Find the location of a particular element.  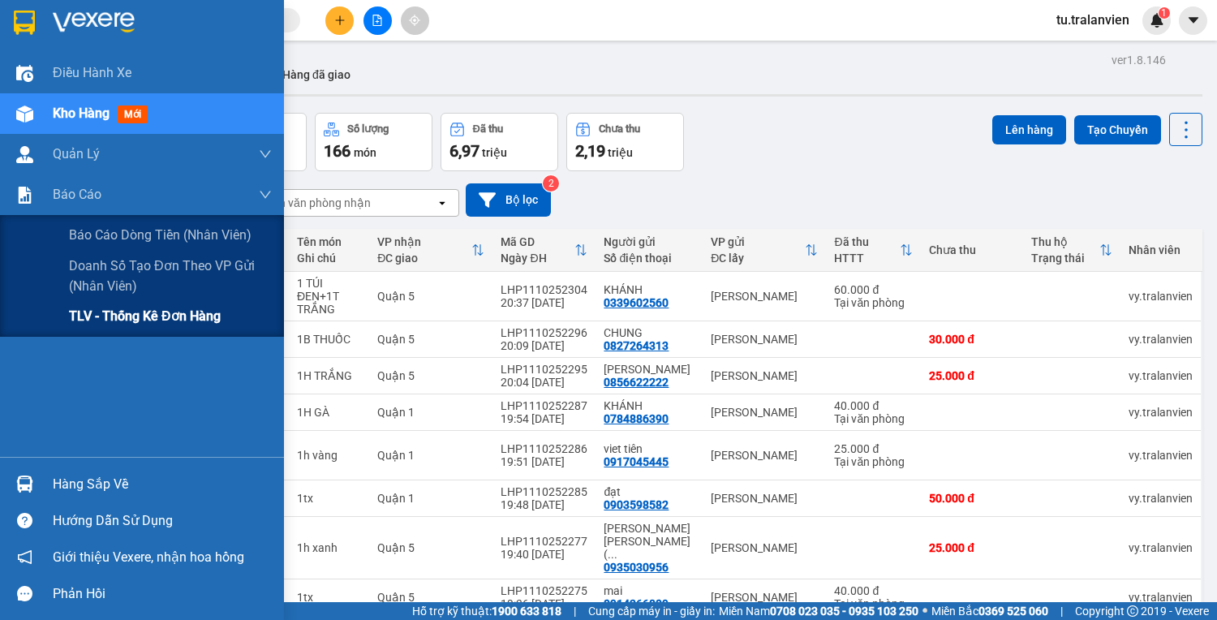

div: Mã GD is located at coordinates (537, 242).